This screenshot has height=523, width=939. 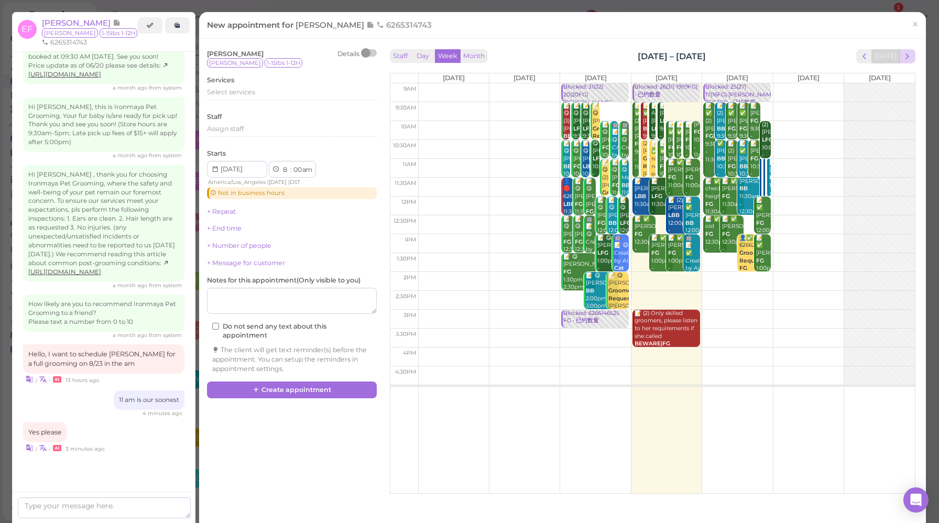 I want to click on b: FG|LFG, so click(x=716, y=136).